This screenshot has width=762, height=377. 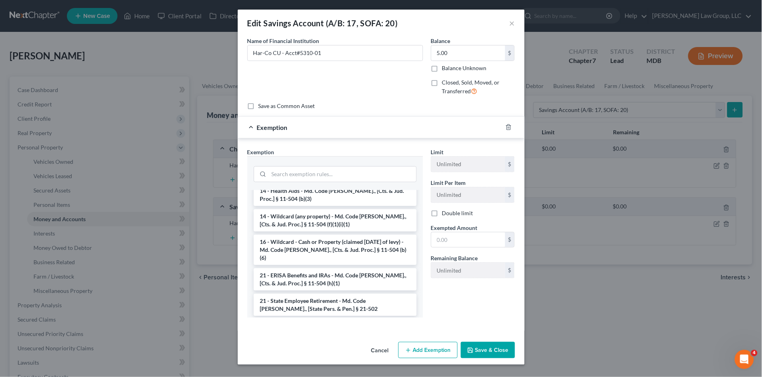 What do you see at coordinates (464, 68) in the screenshot?
I see `label: Balance Unknown` at bounding box center [464, 68].